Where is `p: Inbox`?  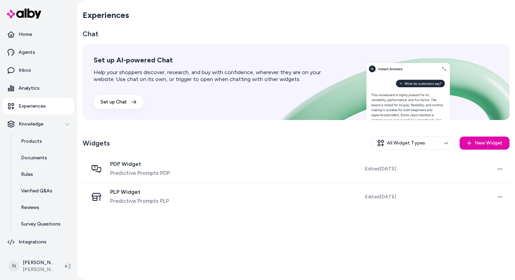 p: Inbox is located at coordinates (25, 70).